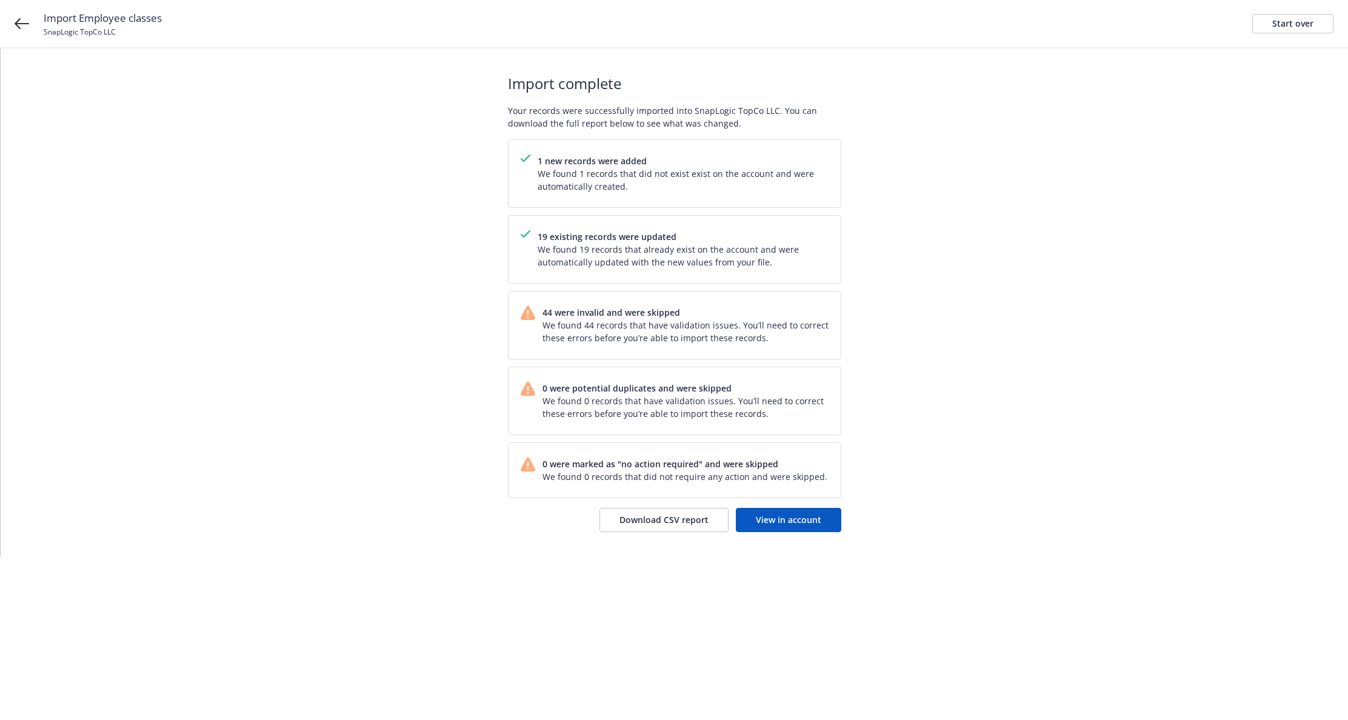 The image size is (1348, 720). What do you see at coordinates (1293, 24) in the screenshot?
I see `a: Start over` at bounding box center [1293, 24].